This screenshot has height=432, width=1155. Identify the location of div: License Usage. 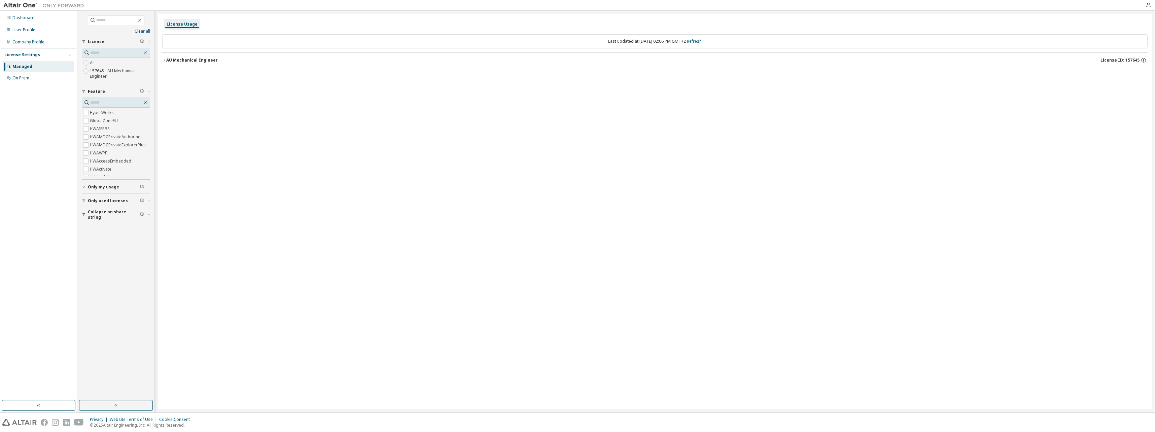
(182, 24).